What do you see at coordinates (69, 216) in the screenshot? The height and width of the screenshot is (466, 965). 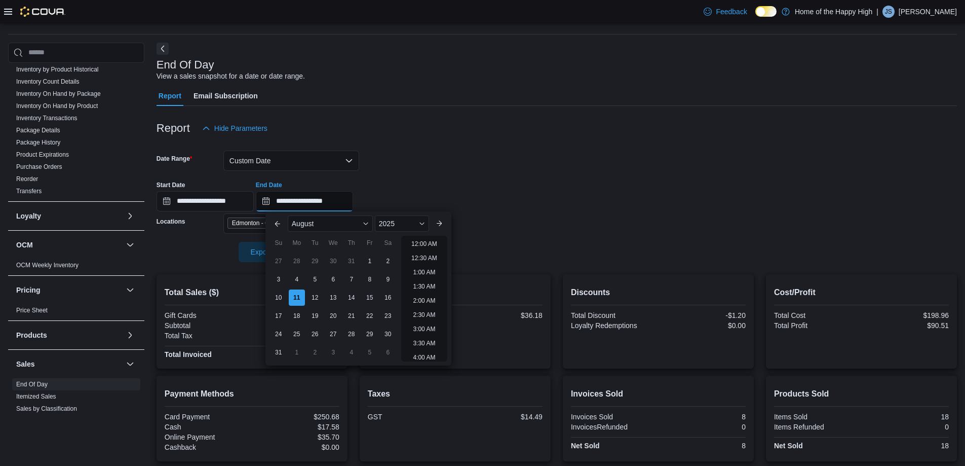 I see `button: Loyalty` at bounding box center [69, 216].